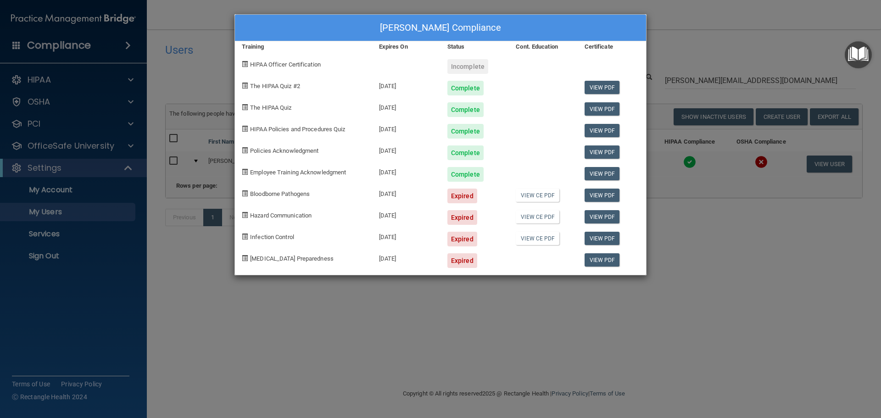 Image resolution: width=881 pixels, height=418 pixels. Describe the element at coordinates (858, 55) in the screenshot. I see `button: Open Resource Center` at that location.